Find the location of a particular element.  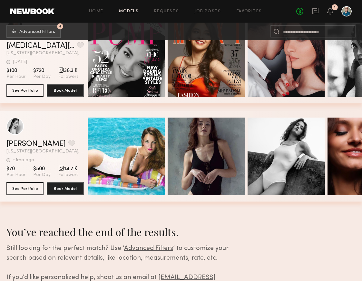

a: Requests is located at coordinates (166, 11).